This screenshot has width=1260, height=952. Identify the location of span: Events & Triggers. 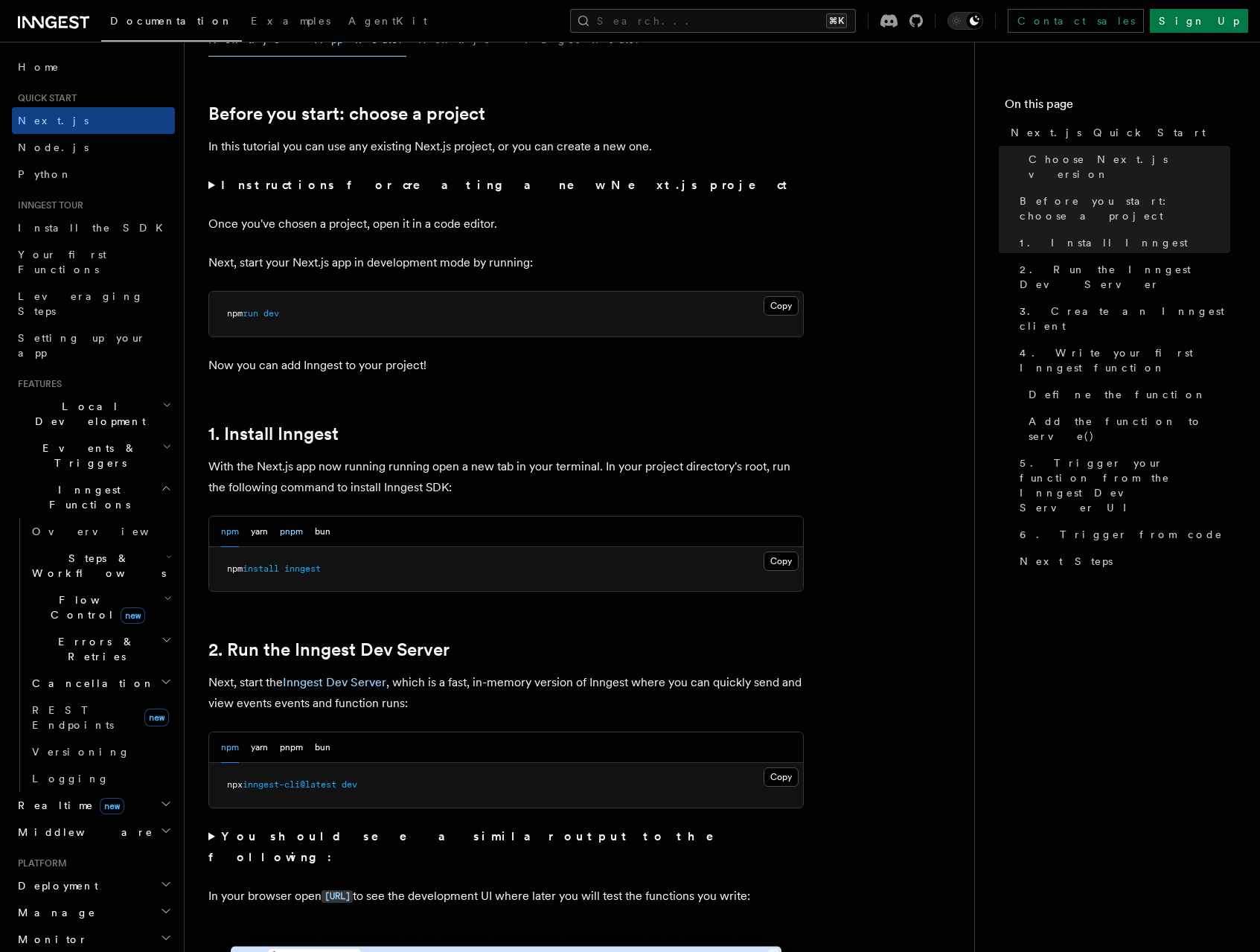
(87, 456).